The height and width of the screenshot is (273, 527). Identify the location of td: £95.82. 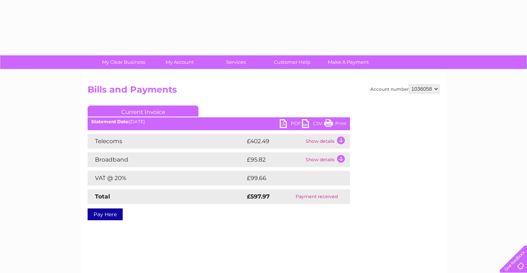
(274, 160).